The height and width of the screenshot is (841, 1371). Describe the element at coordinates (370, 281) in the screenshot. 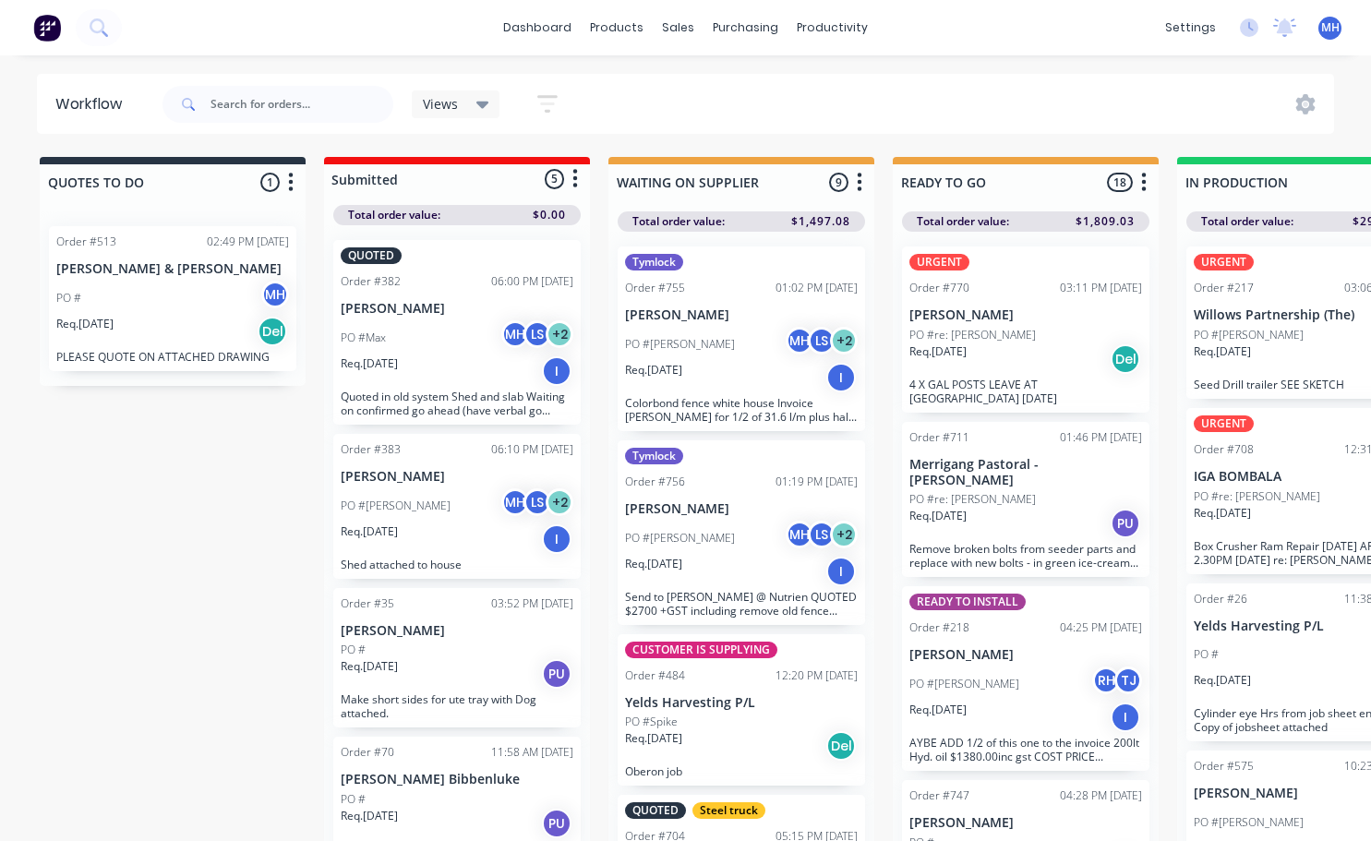

I see `div: Order #382` at that location.